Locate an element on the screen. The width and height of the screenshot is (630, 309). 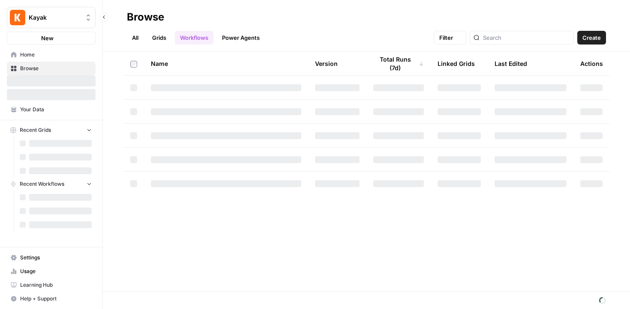
a: Workflows is located at coordinates (194, 38).